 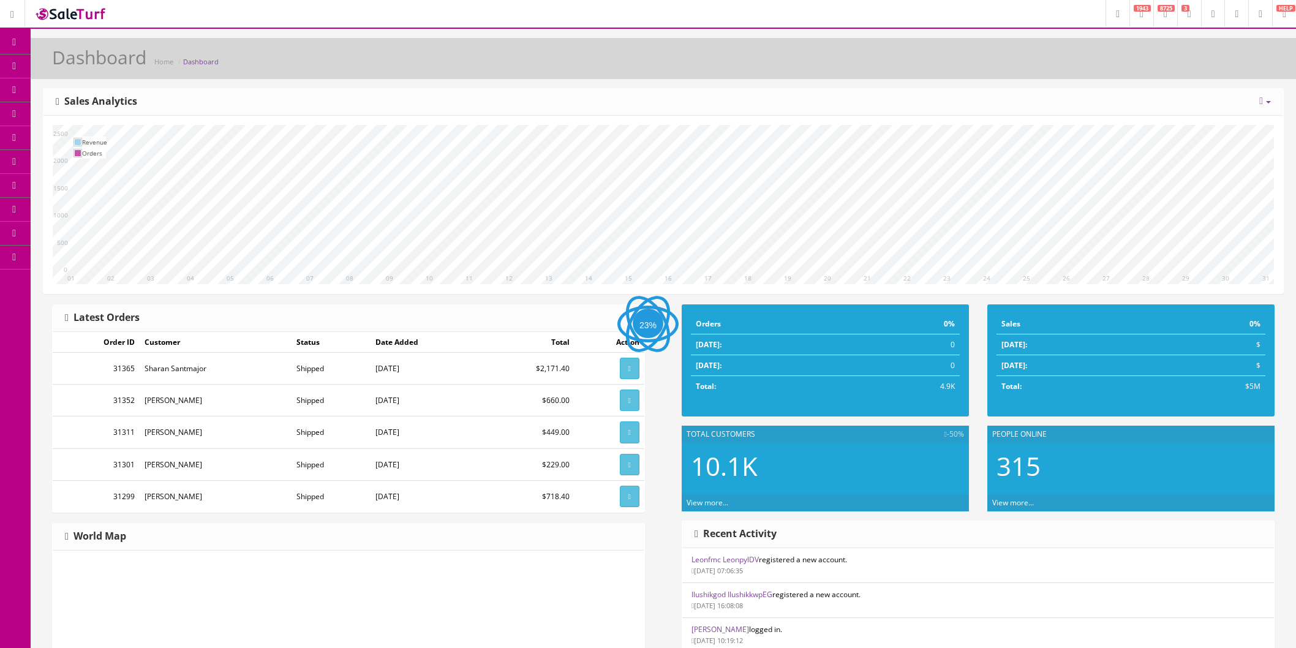 I want to click on td: 31299, so click(x=96, y=496).